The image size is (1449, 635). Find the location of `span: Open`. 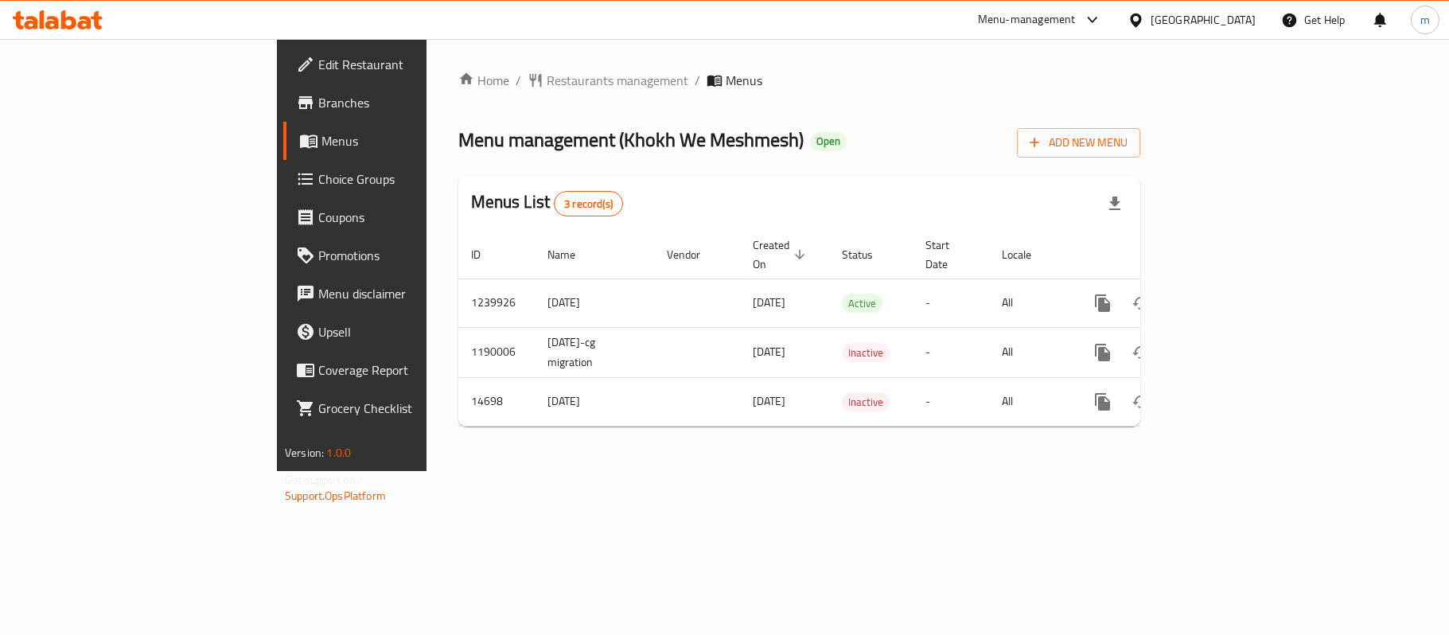

span: Open is located at coordinates (829, 141).